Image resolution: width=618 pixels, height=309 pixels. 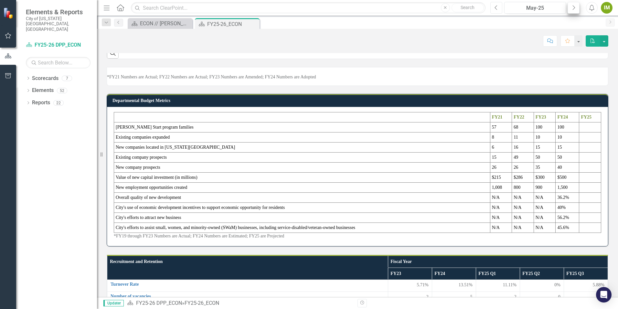 I want to click on span: 11.11%, so click(x=510, y=285).